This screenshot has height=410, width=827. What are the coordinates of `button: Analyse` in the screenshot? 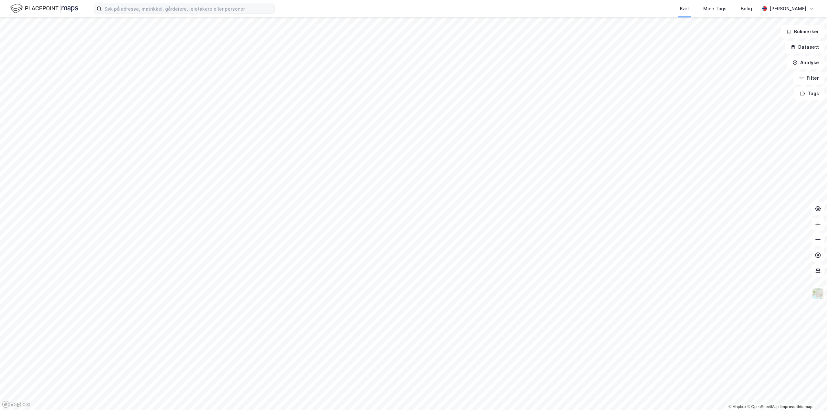 It's located at (805, 63).